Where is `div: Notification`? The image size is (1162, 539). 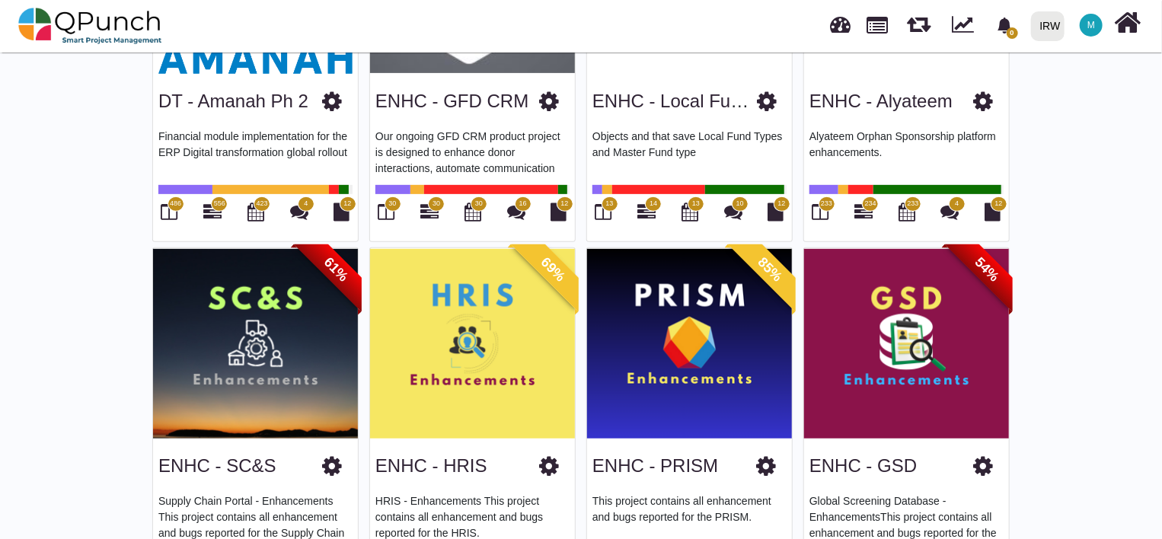
div: Notification is located at coordinates (1004, 25).